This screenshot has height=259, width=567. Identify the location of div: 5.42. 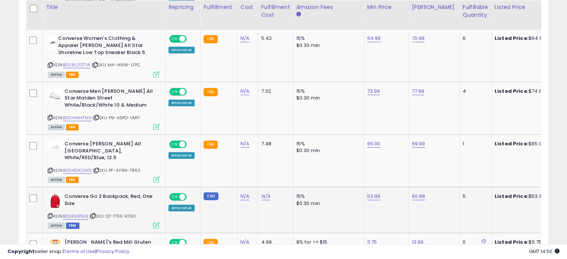
(274, 38).